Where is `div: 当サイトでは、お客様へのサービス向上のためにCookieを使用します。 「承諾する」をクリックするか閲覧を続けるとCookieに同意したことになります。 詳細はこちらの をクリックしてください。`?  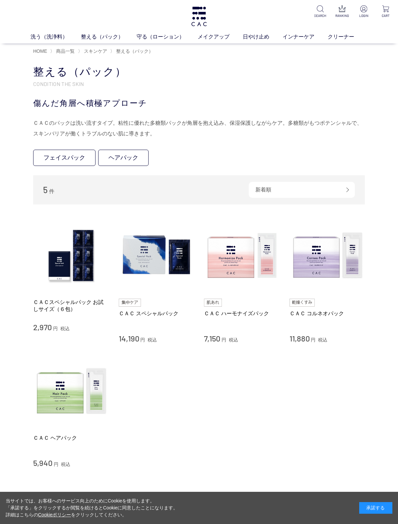 div: 当サイトでは、お客様へのサービス向上のためにCookieを使用します。 「承諾する」をクリックするか閲覧を続けるとCookieに同意したことになります。 詳細はこちらの をクリックしてください。 is located at coordinates (92, 508).